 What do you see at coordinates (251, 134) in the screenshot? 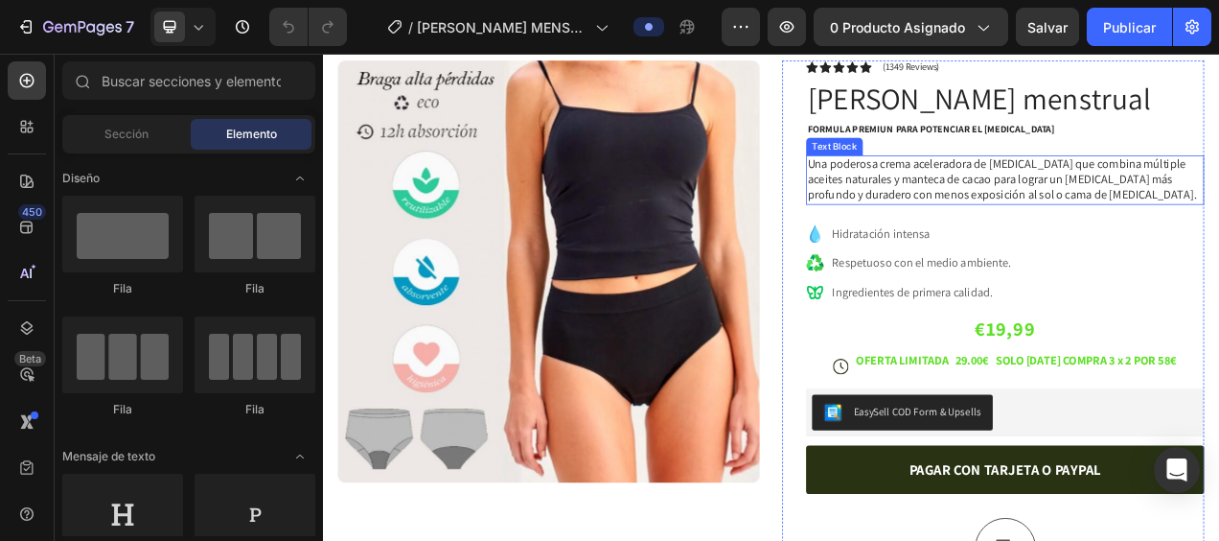
I see `span: Elemento` at bounding box center [251, 134].